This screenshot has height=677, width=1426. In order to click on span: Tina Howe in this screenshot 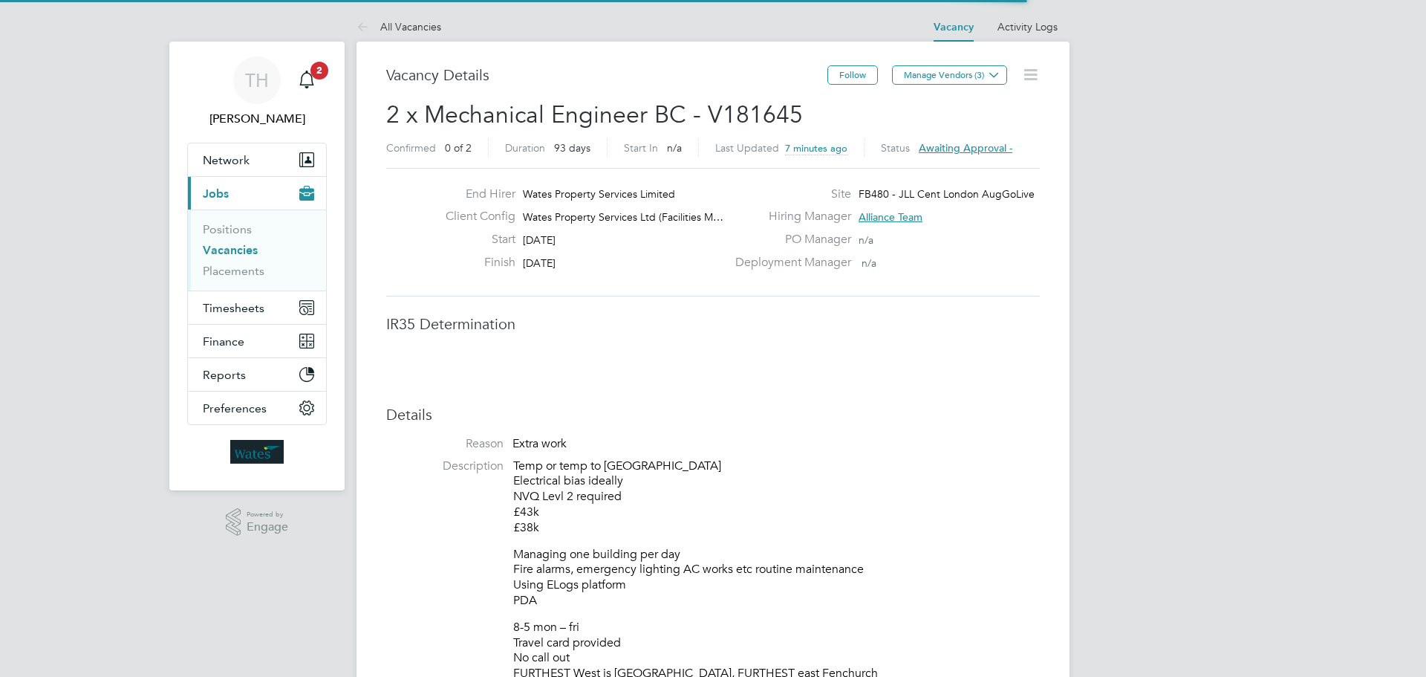, I will do `click(257, 119)`.